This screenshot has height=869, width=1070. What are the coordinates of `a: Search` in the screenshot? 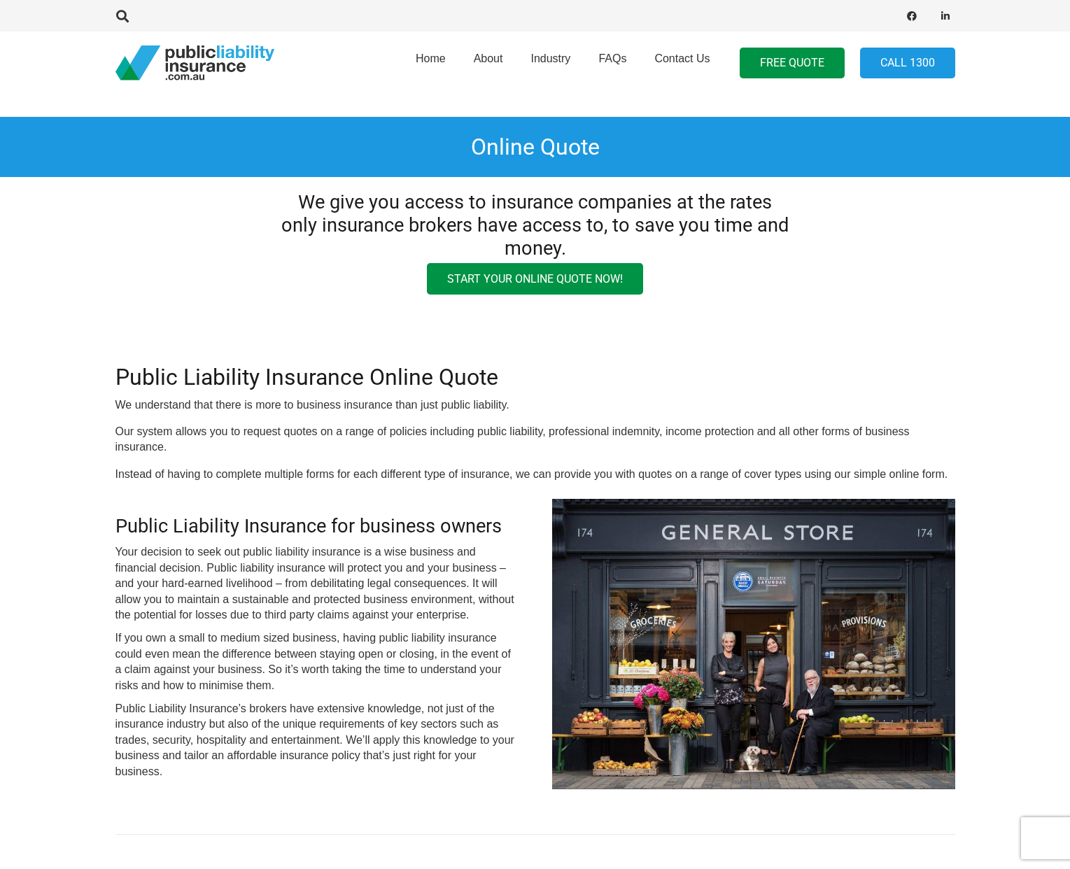 It's located at (123, 16).